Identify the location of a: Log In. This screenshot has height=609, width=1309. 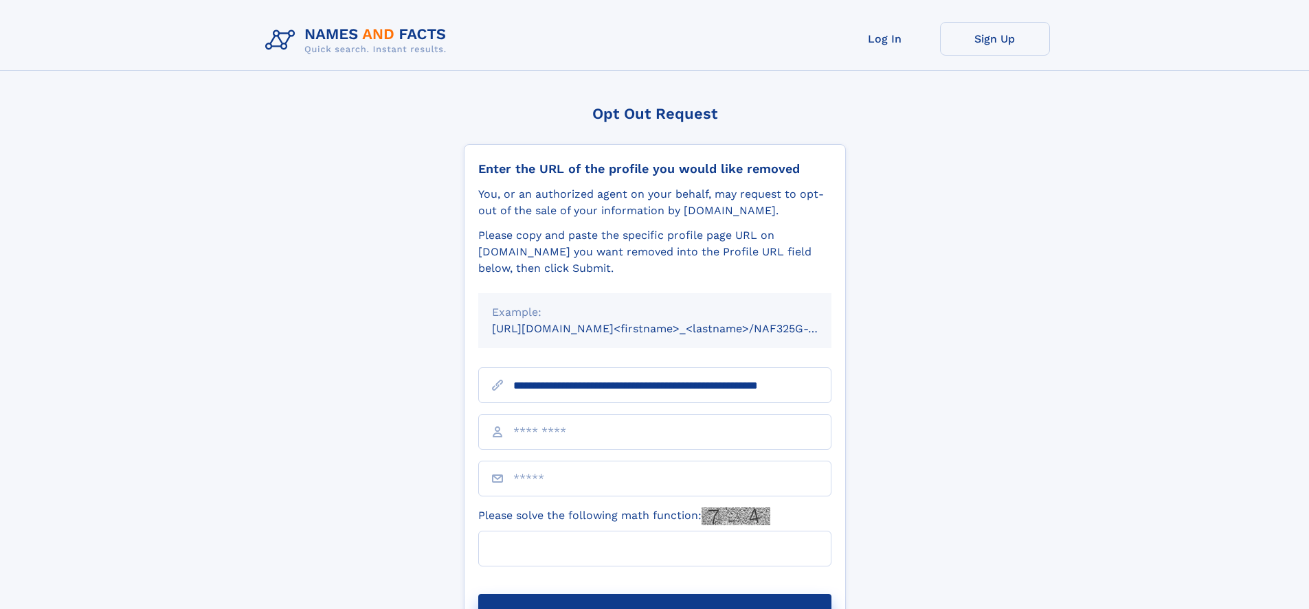
(885, 38).